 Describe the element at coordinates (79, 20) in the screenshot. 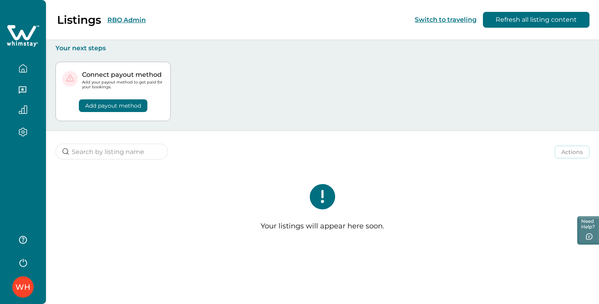

I see `p: Listings` at that location.